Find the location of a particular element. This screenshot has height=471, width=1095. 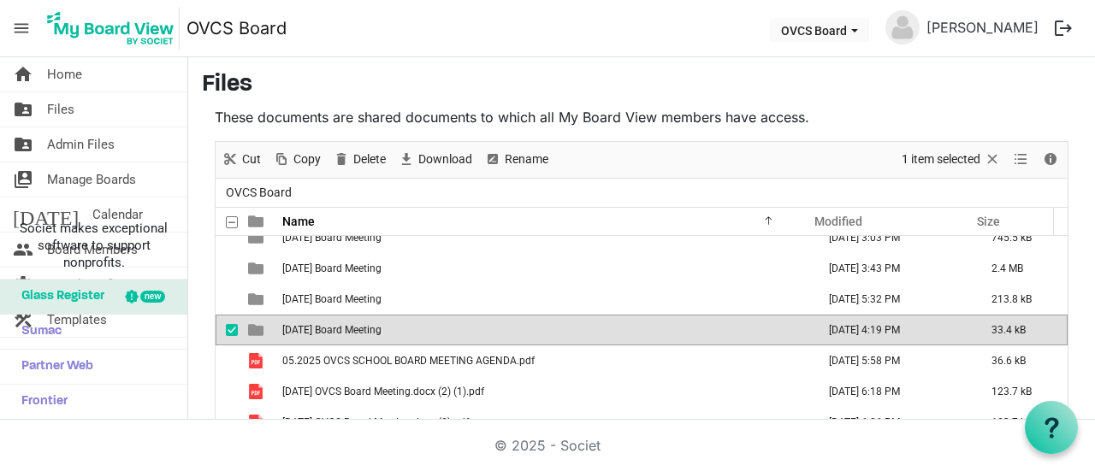

span: Cut is located at coordinates (252, 159).